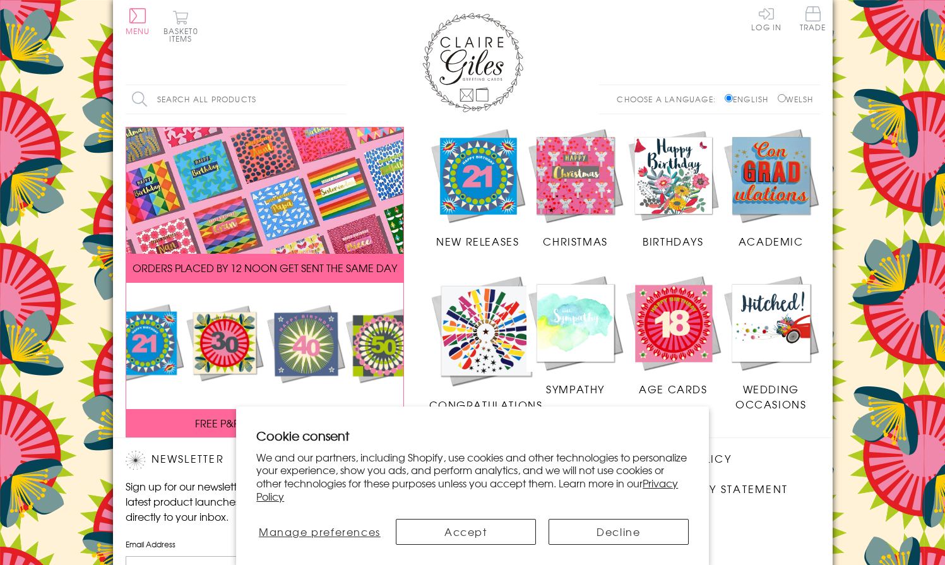 The height and width of the screenshot is (565, 945). I want to click on a: Wedding Occasions, so click(771, 343).